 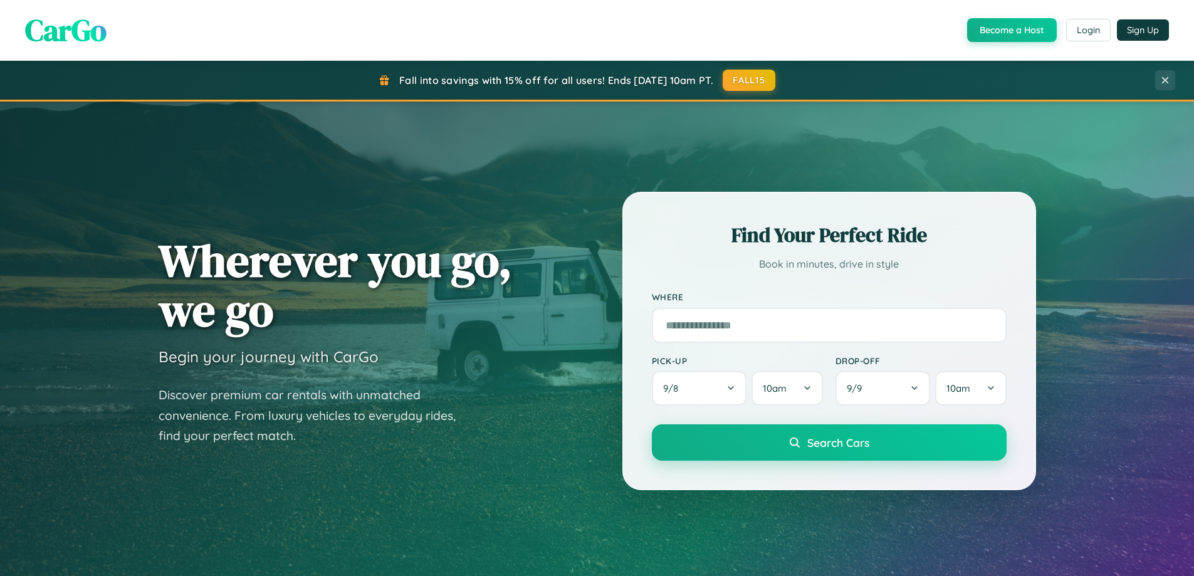 I want to click on span: Search Cars, so click(x=838, y=442).